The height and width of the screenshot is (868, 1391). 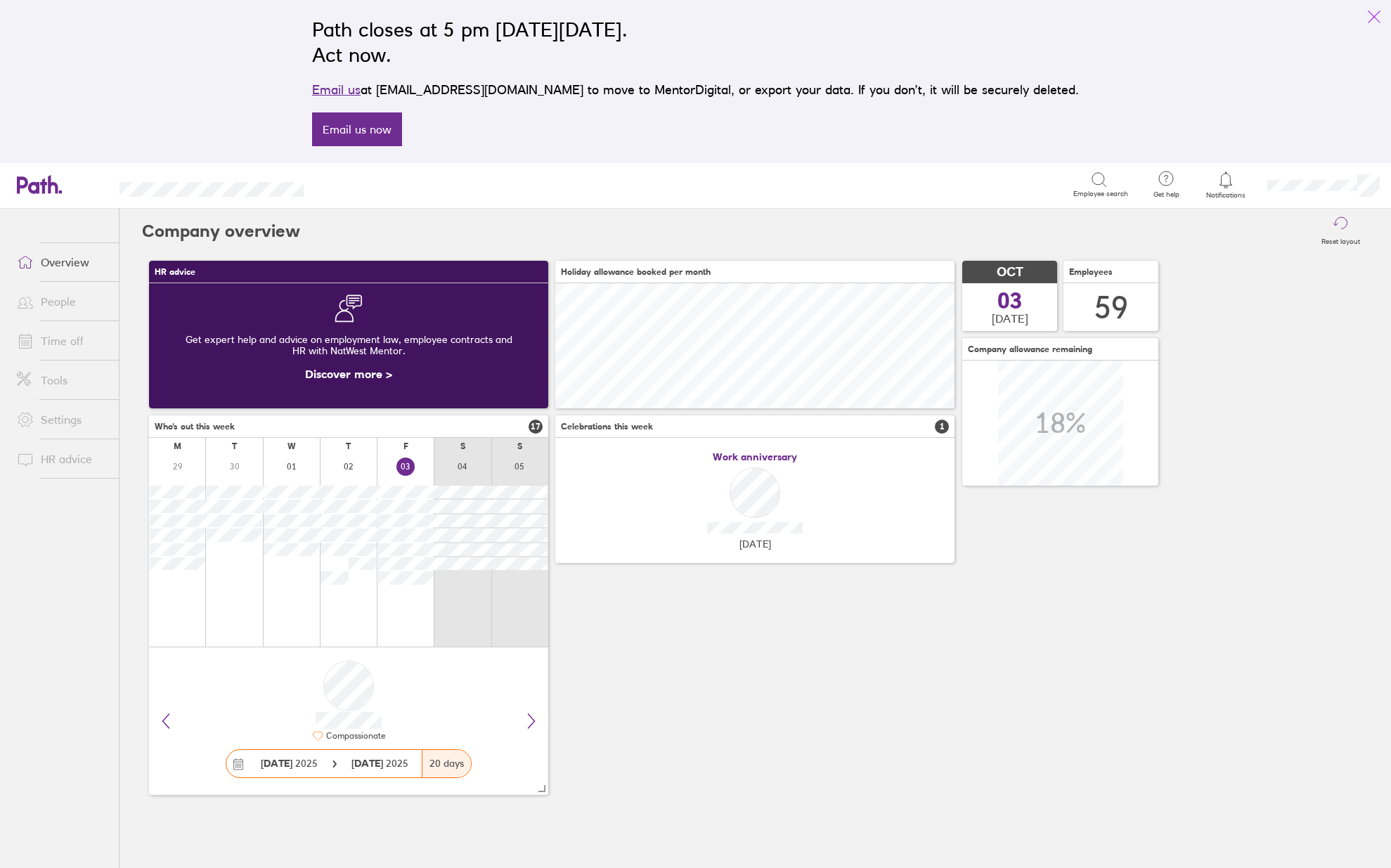 I want to click on div: Get expert help and advice on employment law, employee contracts and HR with NatWest Mentor., so click(x=348, y=345).